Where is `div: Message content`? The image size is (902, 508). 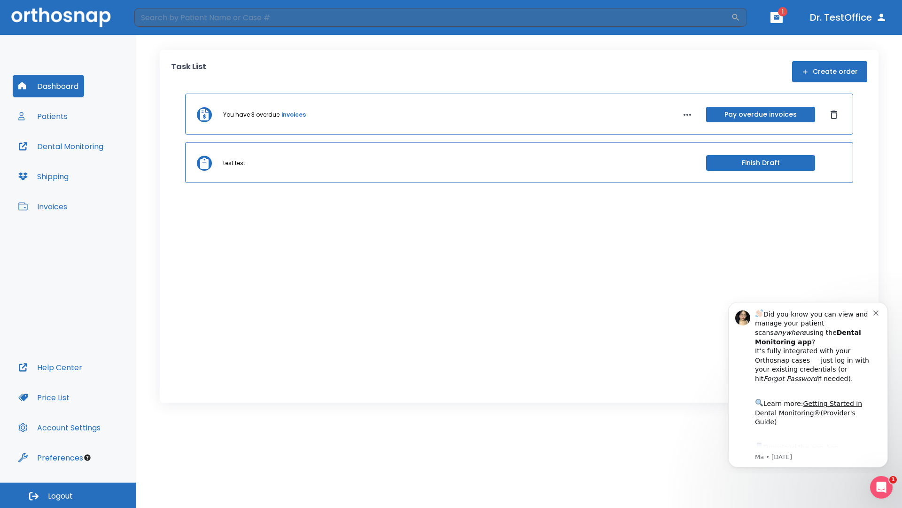
div: Message content is located at coordinates (100, 85).